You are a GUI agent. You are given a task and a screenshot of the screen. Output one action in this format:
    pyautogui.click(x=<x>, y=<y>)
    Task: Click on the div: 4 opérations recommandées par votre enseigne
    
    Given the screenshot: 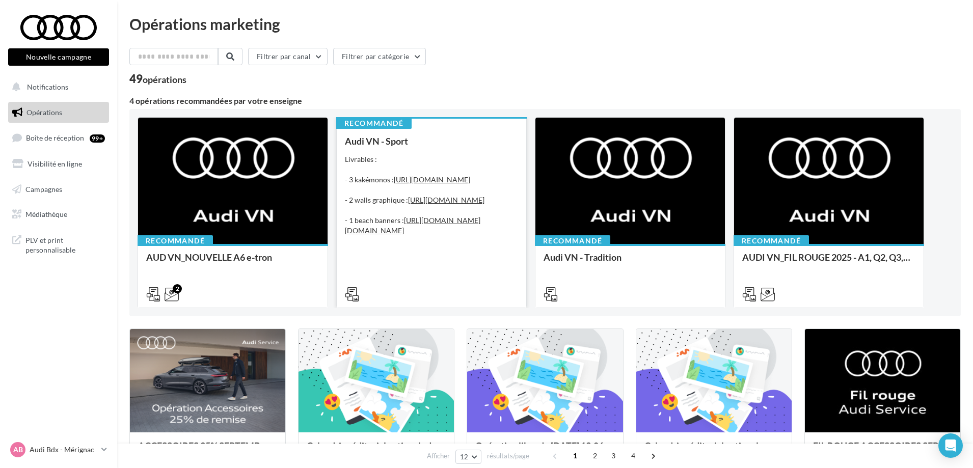 What is the action you would take?
    pyautogui.click(x=545, y=101)
    